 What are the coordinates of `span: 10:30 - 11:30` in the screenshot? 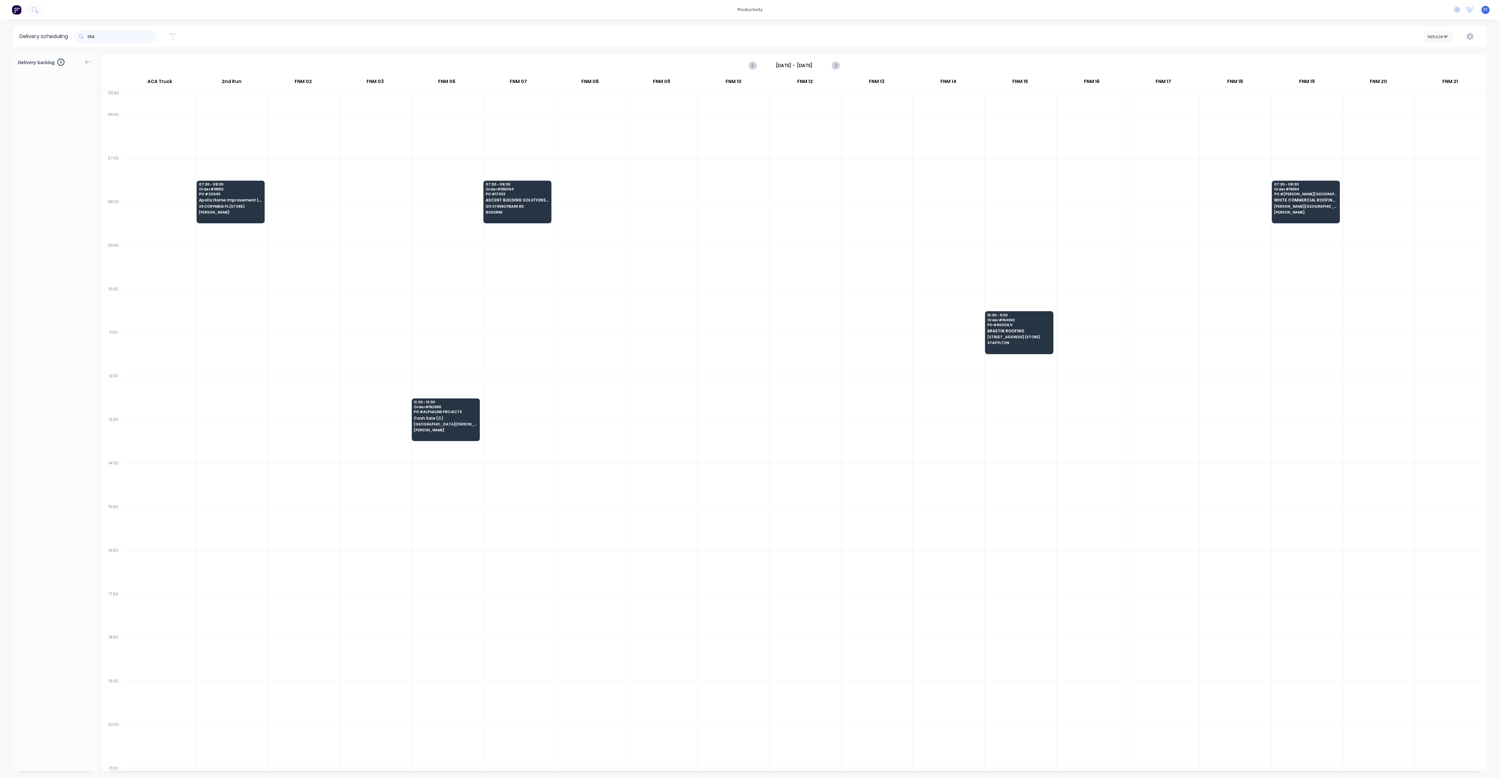 It's located at (1019, 315).